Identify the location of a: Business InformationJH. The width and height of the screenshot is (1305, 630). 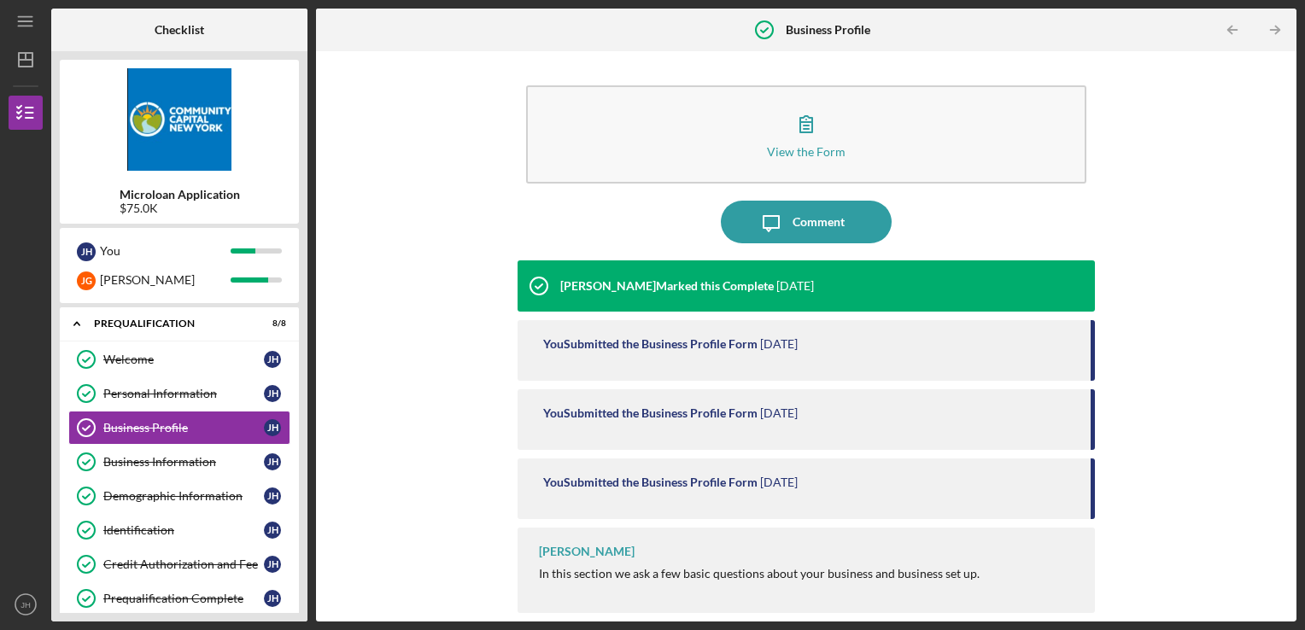
(179, 462).